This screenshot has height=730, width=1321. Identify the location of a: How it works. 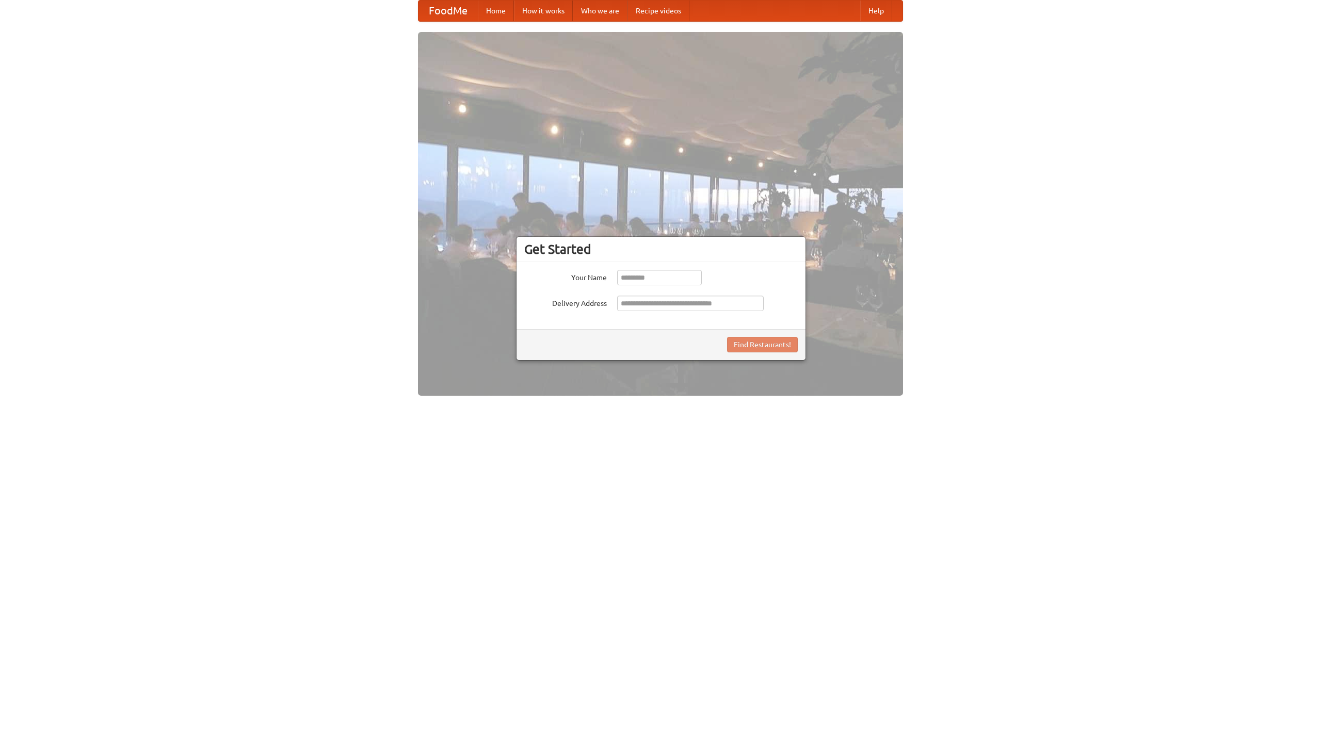
(543, 11).